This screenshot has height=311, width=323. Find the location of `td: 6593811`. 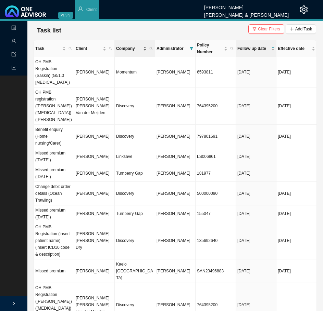

td: 6593811 is located at coordinates (216, 72).